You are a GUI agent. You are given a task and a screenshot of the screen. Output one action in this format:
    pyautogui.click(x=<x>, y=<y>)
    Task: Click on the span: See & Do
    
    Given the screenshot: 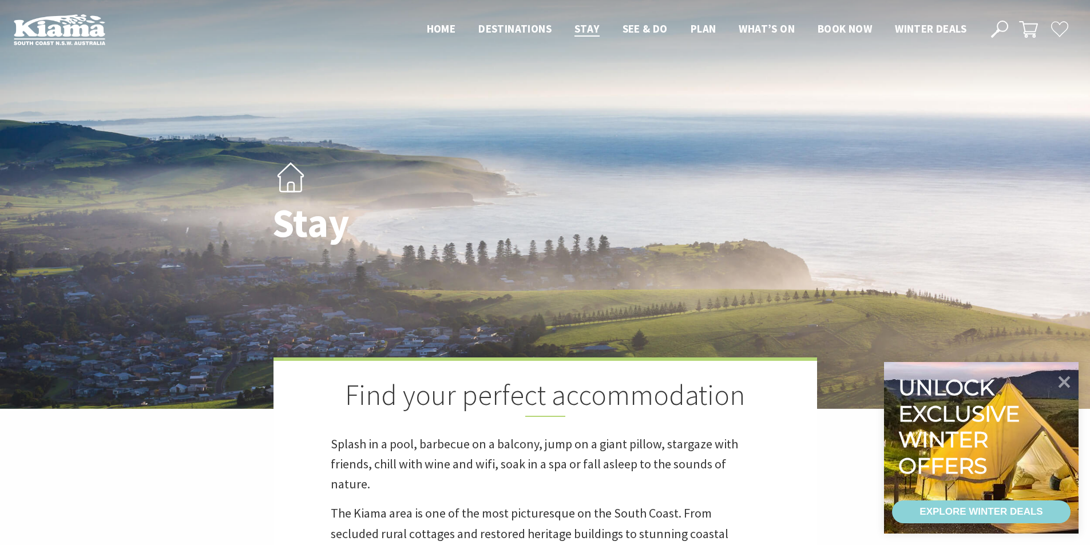 What is the action you would take?
    pyautogui.click(x=645, y=29)
    